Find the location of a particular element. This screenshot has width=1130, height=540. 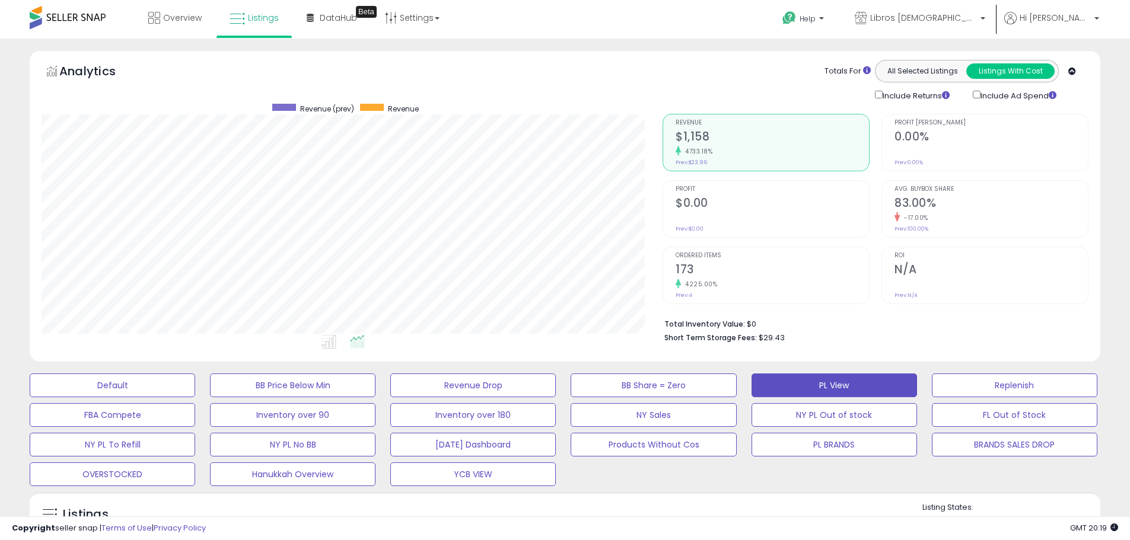

div: Include Returns is located at coordinates (914, 95).